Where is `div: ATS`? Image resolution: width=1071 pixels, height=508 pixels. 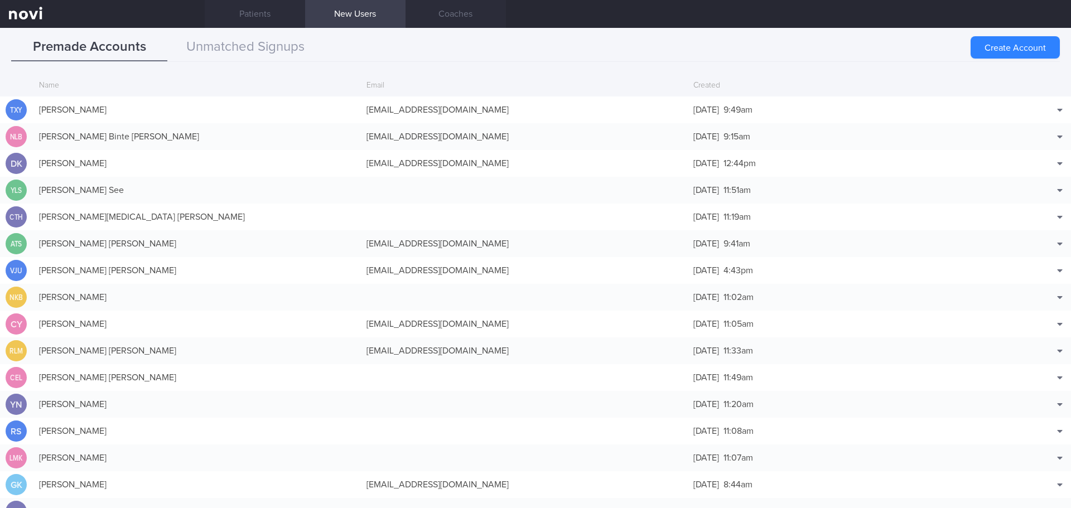 div: ATS is located at coordinates (16, 244).